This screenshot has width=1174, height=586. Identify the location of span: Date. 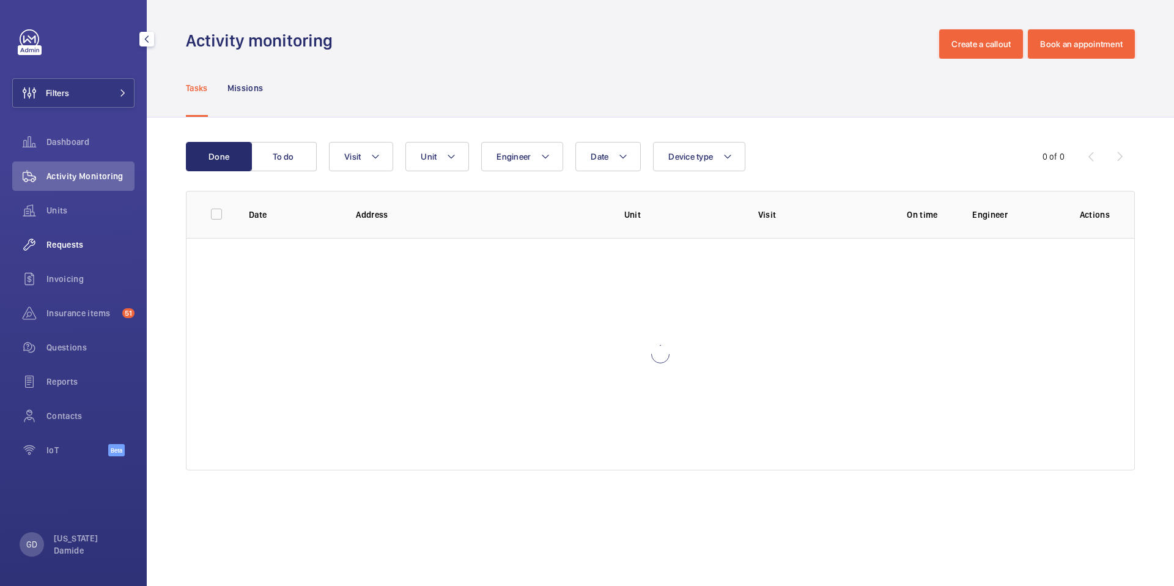
(599, 157).